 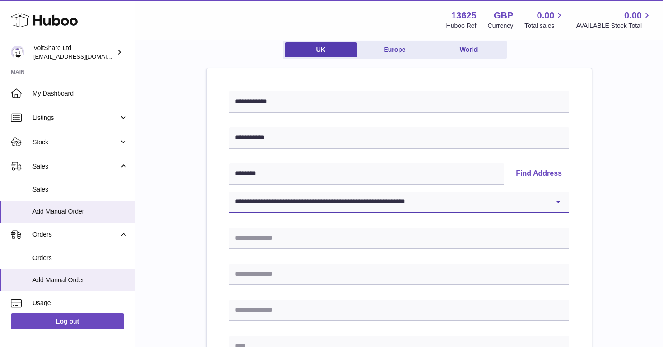 I want to click on span: Stock, so click(x=75, y=142).